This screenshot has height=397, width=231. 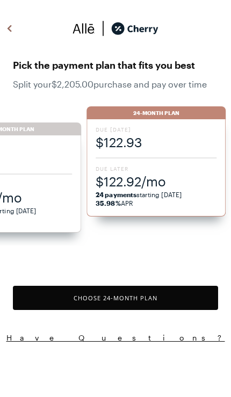 I want to click on strong: 35.98%, so click(x=108, y=203).